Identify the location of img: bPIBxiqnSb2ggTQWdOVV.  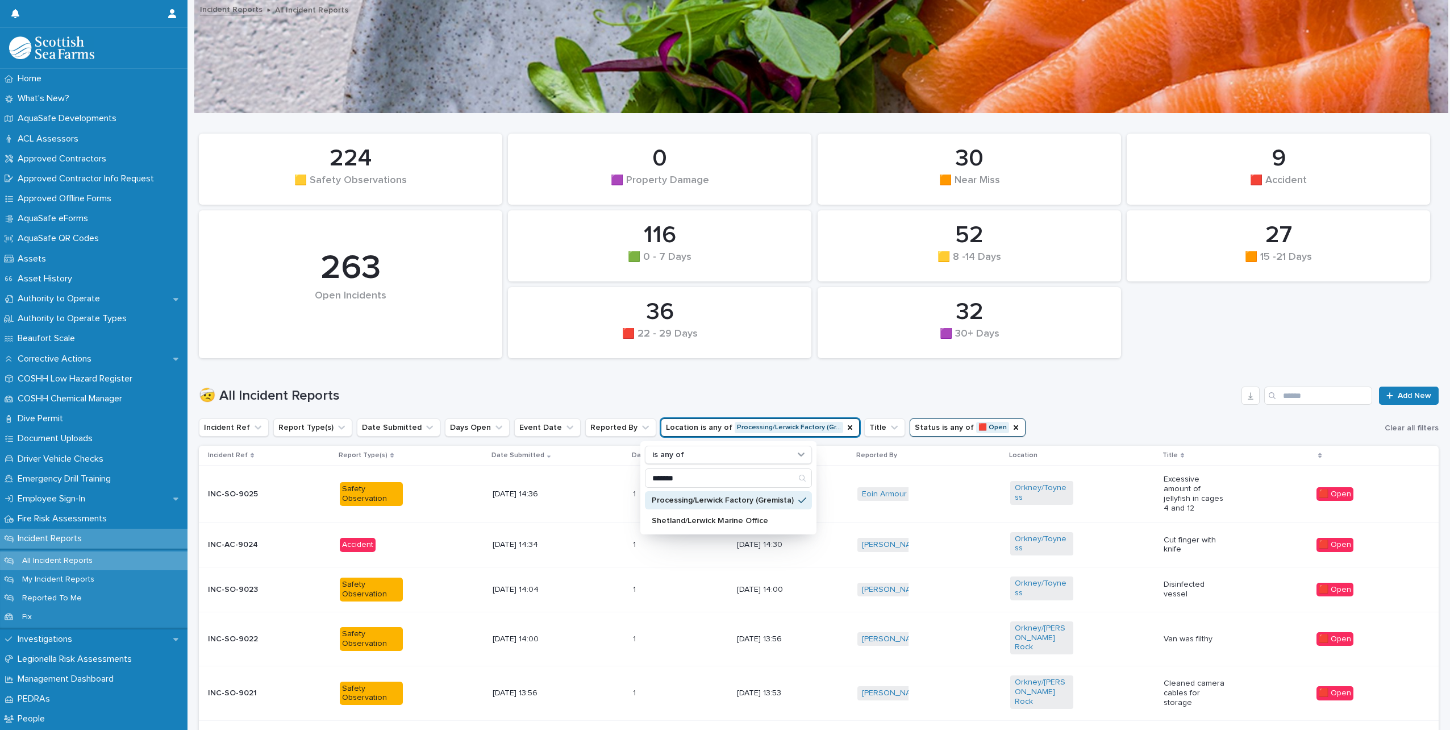
(52, 48).